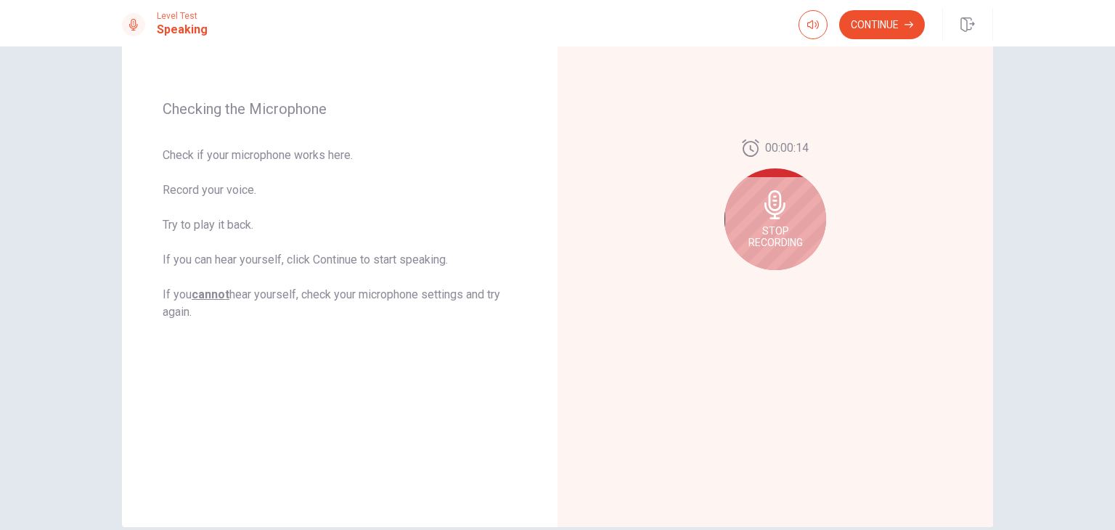  What do you see at coordinates (340, 109) in the screenshot?
I see `span: Checking the Microphone` at bounding box center [340, 109].